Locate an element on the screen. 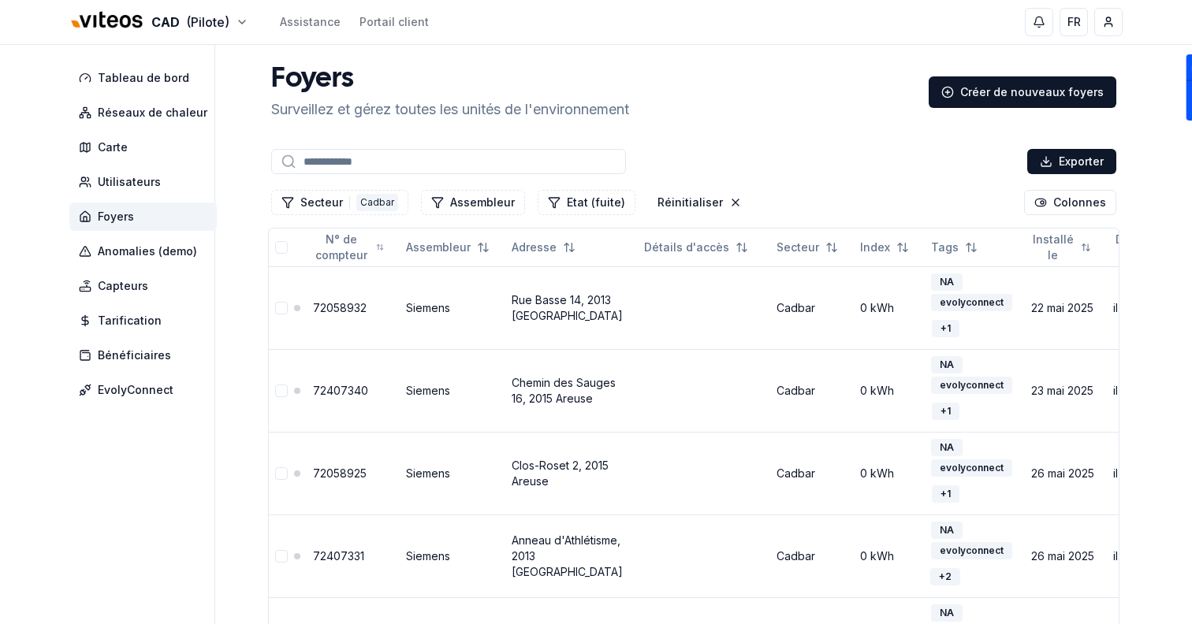 Image resolution: width=1192 pixels, height=624 pixels. span: Dernièr envoi is located at coordinates (1135, 248).